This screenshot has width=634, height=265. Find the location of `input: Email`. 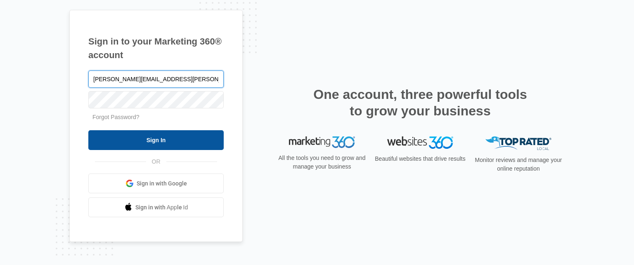

input: Email is located at coordinates (156, 79).